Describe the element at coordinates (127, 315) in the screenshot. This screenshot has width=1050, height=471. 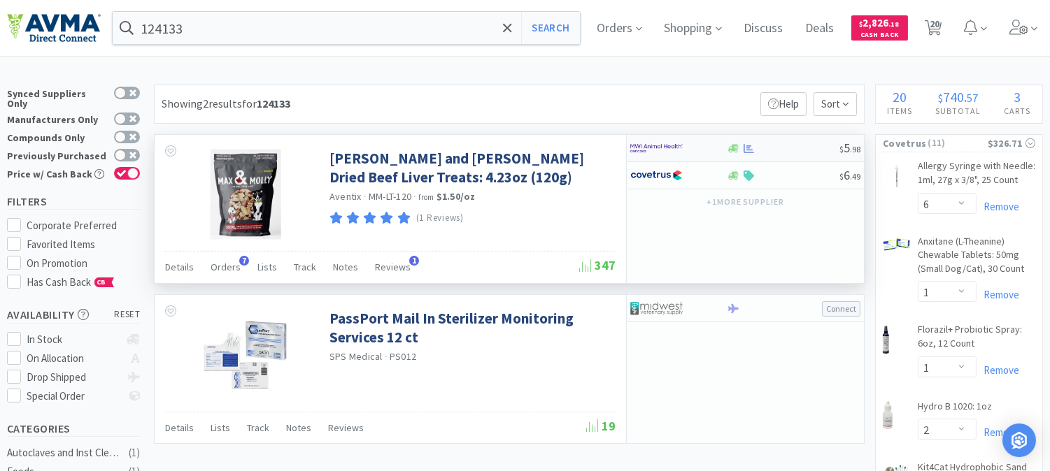
I see `span: reset` at that location.